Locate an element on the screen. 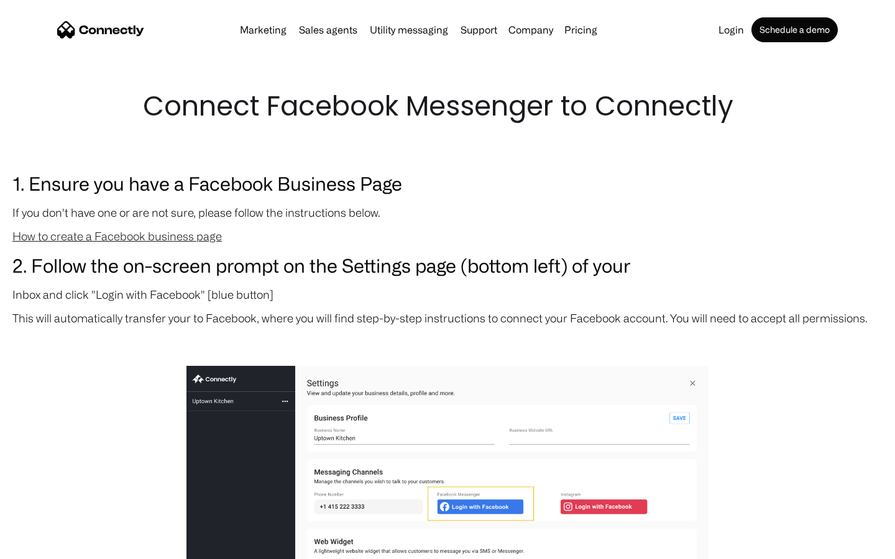  aside: Language selected: English is located at coordinates (43, 546).